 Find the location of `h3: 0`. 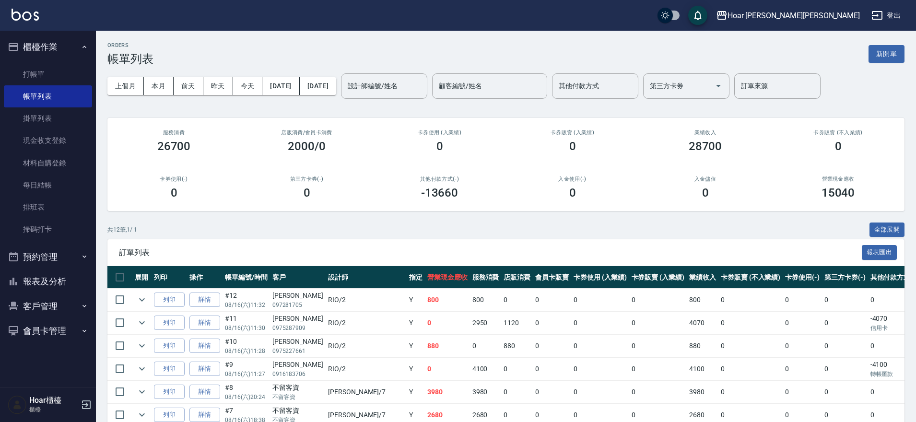

h3: 0 is located at coordinates (440, 146).